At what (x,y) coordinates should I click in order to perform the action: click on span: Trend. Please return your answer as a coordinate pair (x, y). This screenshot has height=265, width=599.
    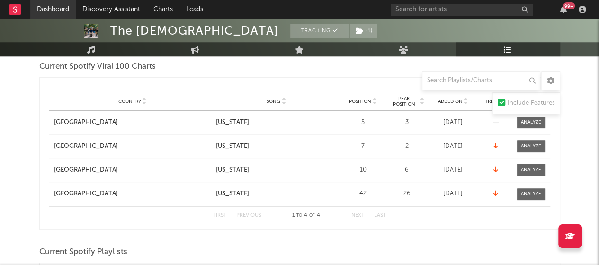
    Looking at the image, I should click on (493, 101).